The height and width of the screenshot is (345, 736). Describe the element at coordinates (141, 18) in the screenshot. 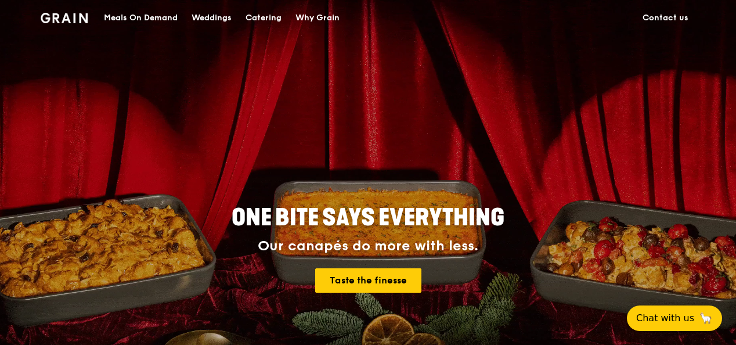

I see `div: Meals On Demand` at that location.